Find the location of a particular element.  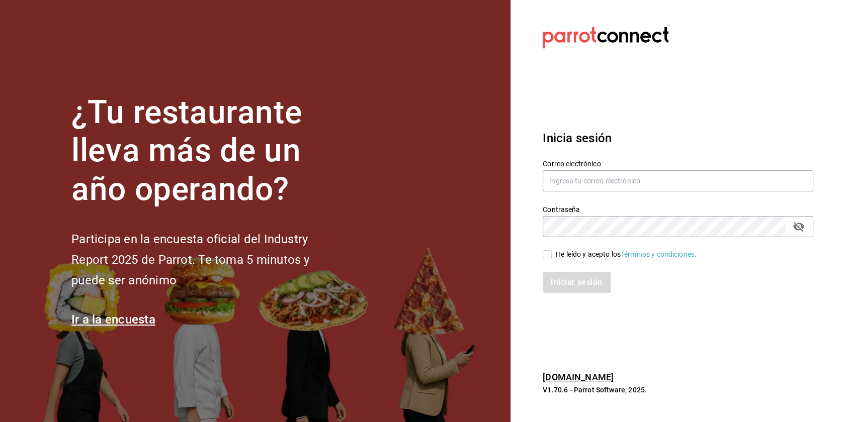

label: Correo electrónico is located at coordinates (678, 163).